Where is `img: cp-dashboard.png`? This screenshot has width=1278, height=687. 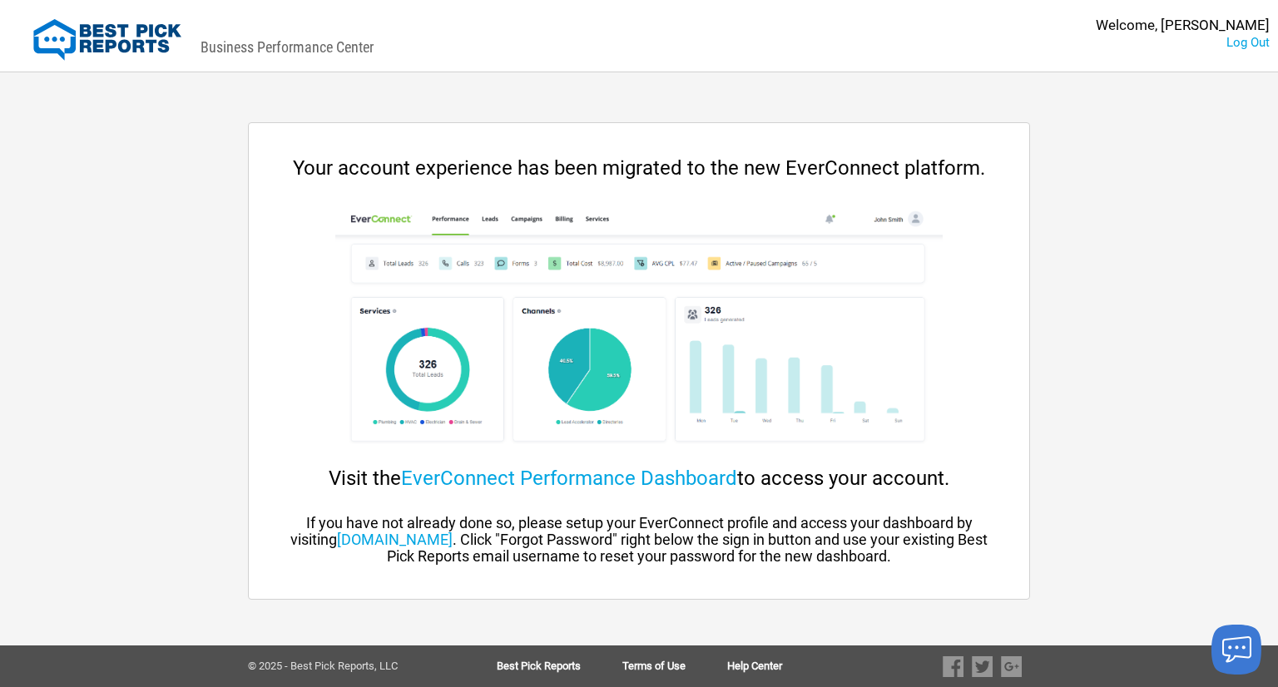
img: cp-dashboard.png is located at coordinates (638, 329).